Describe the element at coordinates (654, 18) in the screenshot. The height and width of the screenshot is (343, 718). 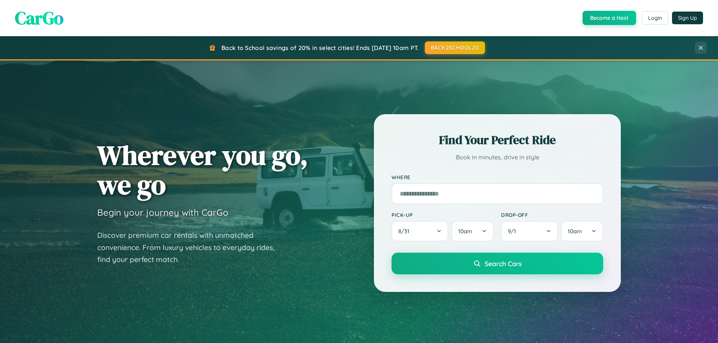
I see `button: Login` at that location.